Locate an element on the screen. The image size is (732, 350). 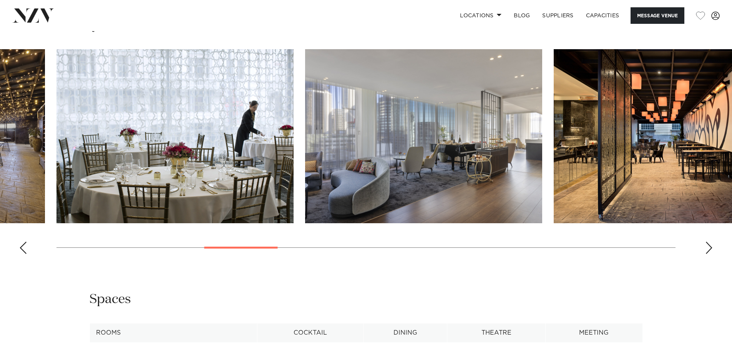
th: Theatre is located at coordinates (496, 333).